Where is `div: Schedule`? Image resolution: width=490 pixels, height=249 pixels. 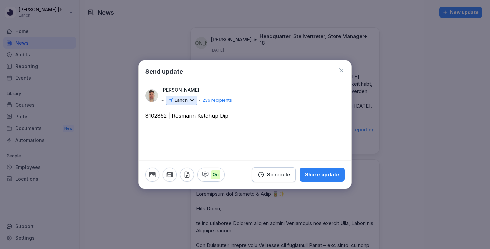 div: Schedule is located at coordinates (274, 175).